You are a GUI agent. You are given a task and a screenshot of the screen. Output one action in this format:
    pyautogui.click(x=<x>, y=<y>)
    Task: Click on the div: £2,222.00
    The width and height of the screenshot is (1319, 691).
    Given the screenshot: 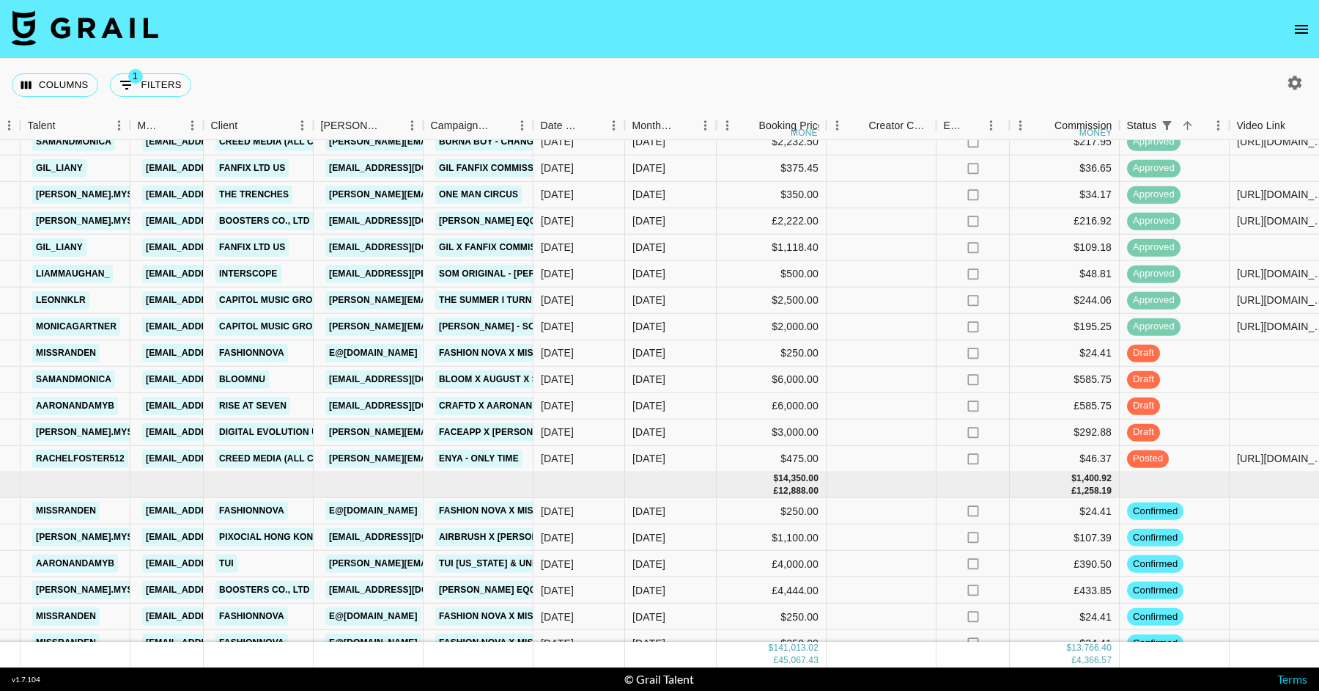 What is the action you would take?
    pyautogui.click(x=772, y=221)
    